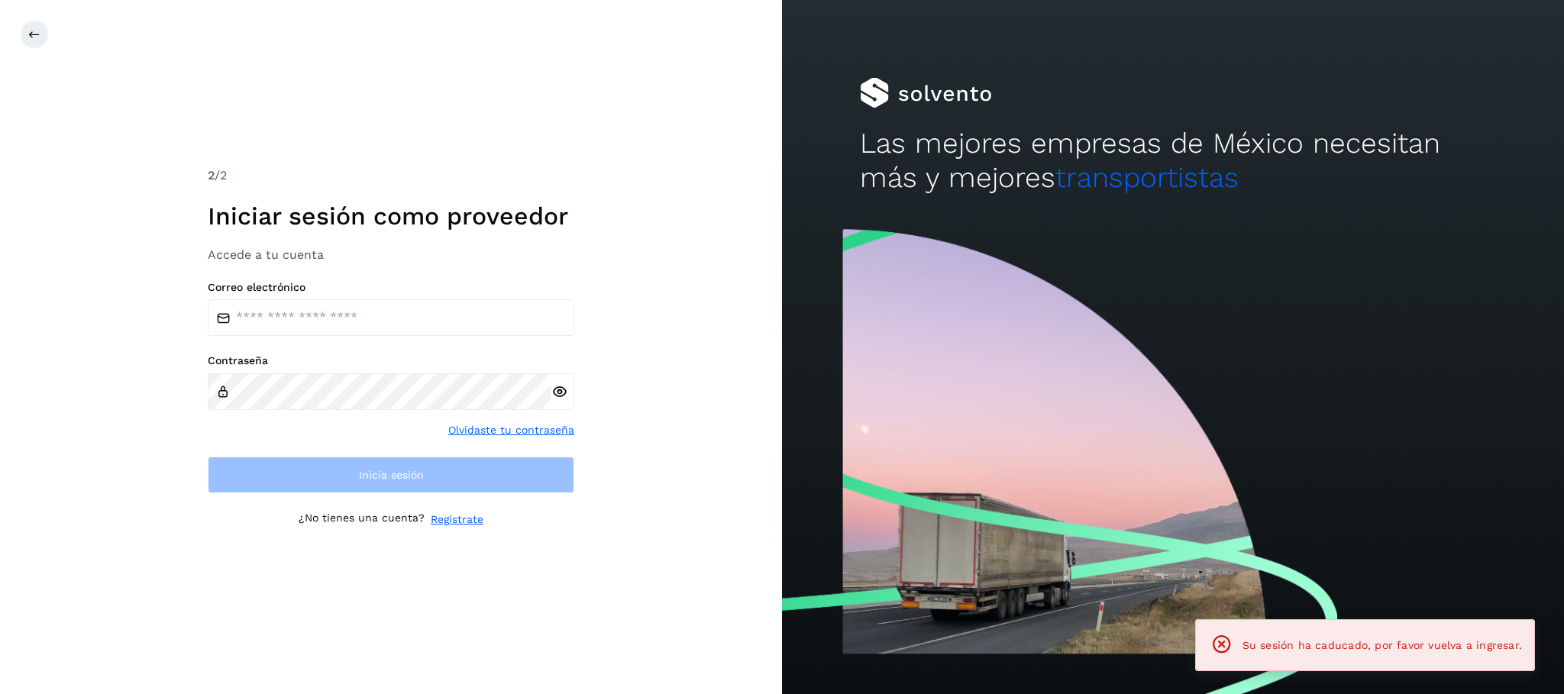 The width and height of the screenshot is (1564, 694). Describe the element at coordinates (391, 287) in the screenshot. I see `label: Correo electrónico` at that location.